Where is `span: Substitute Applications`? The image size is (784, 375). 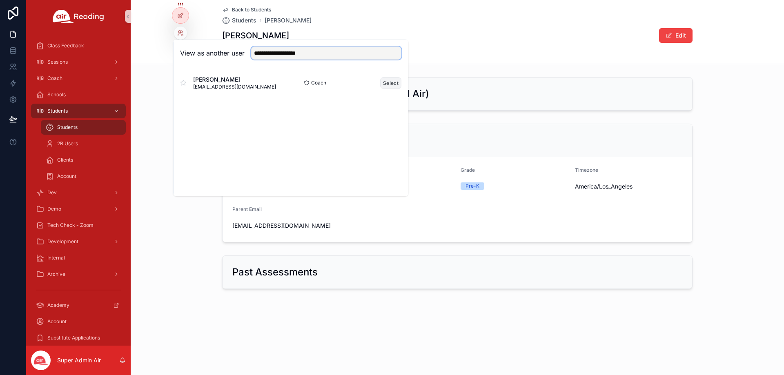 span: Substitute Applications is located at coordinates (73, 338).